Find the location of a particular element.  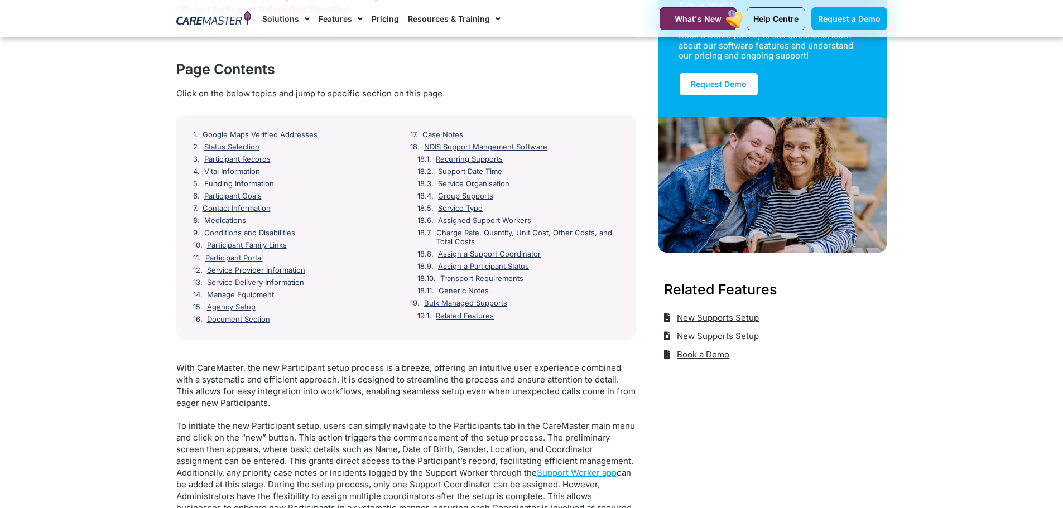

a: Service Organisation is located at coordinates (474, 184).